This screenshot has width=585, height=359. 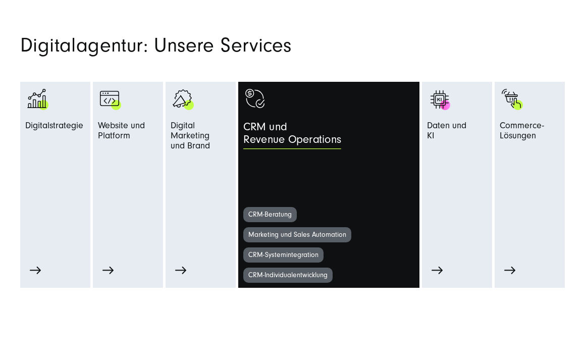 I want to click on span: Website und Platform, so click(x=128, y=133).